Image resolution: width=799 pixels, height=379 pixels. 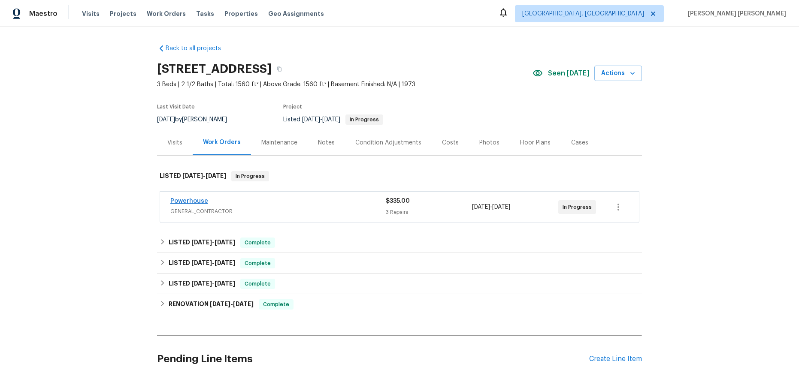 I want to click on div: Notes, so click(x=326, y=143).